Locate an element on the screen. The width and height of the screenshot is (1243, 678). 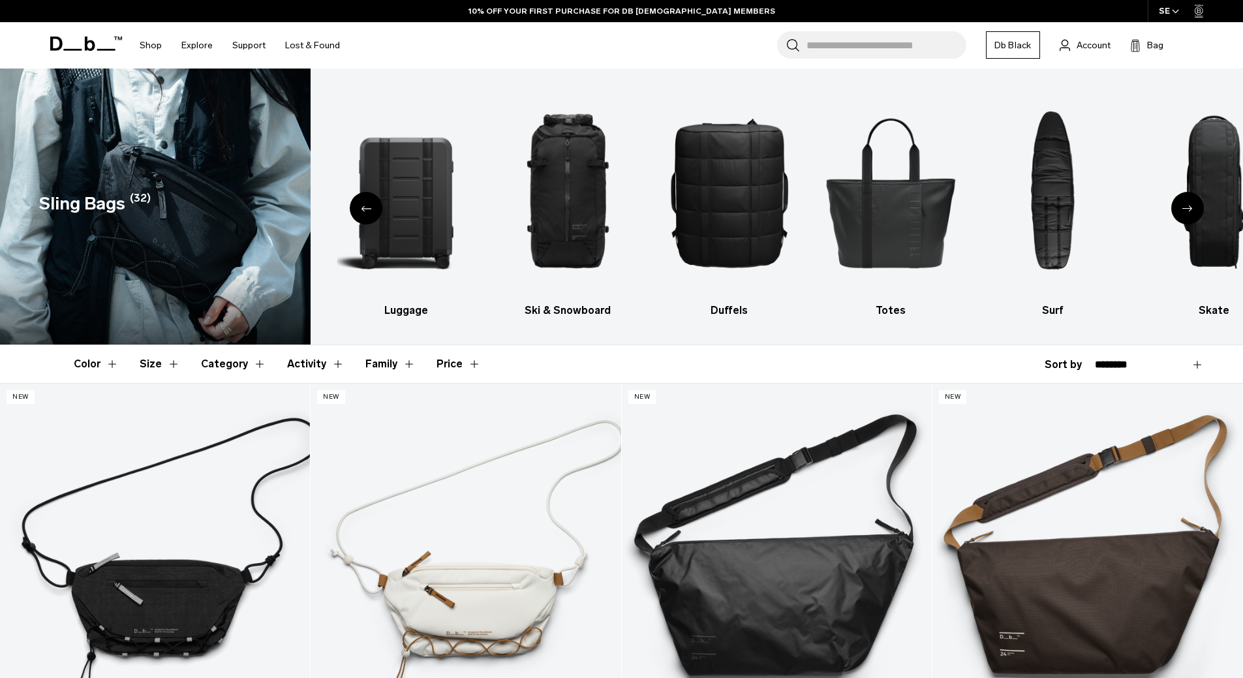
div: Next slide is located at coordinates (1188, 208).